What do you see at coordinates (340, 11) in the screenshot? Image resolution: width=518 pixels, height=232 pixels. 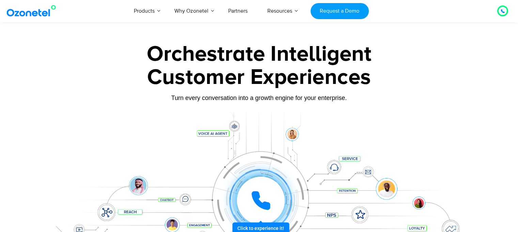 I see `a: Request a Demo` at bounding box center [340, 11].